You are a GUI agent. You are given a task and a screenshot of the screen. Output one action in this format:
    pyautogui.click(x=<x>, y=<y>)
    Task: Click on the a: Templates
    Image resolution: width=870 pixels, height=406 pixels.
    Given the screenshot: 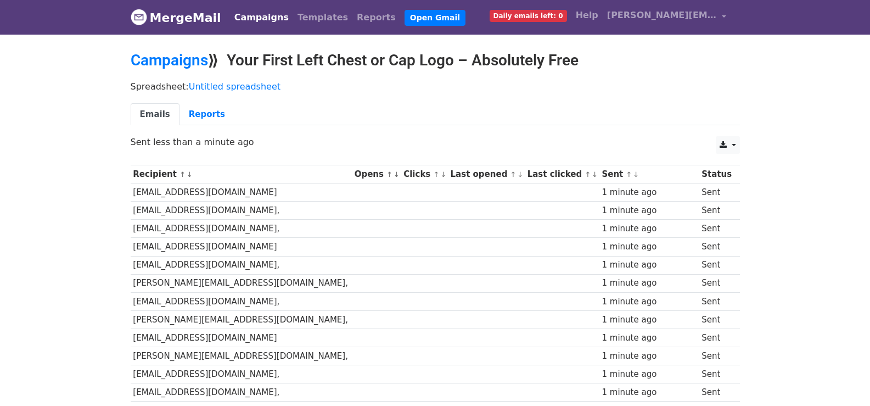 What is the action you would take?
    pyautogui.click(x=323, y=18)
    